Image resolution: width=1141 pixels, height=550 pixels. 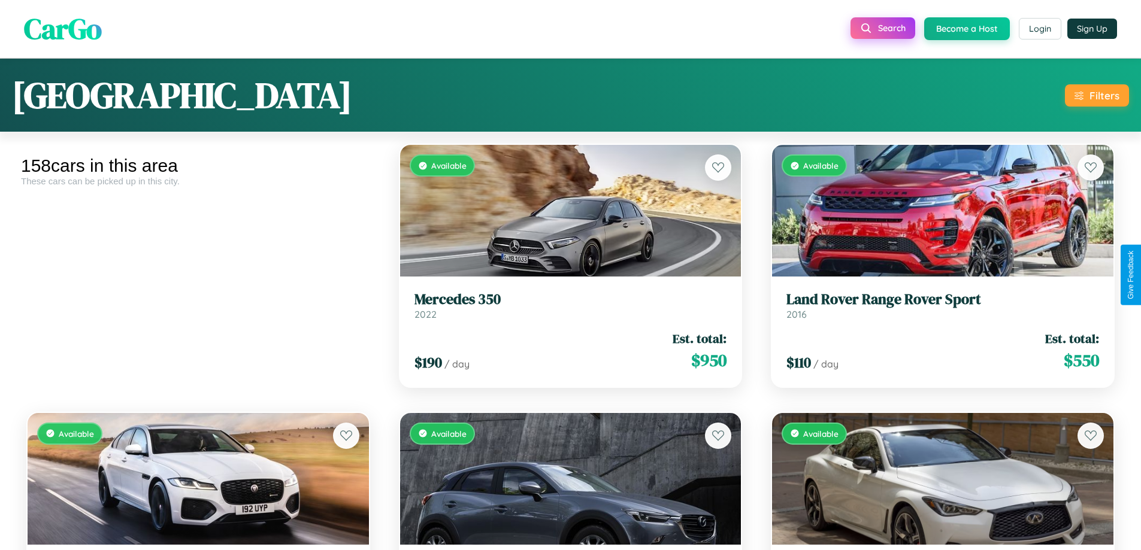 What do you see at coordinates (708, 360) in the screenshot?
I see `span: $ 950` at bounding box center [708, 360].